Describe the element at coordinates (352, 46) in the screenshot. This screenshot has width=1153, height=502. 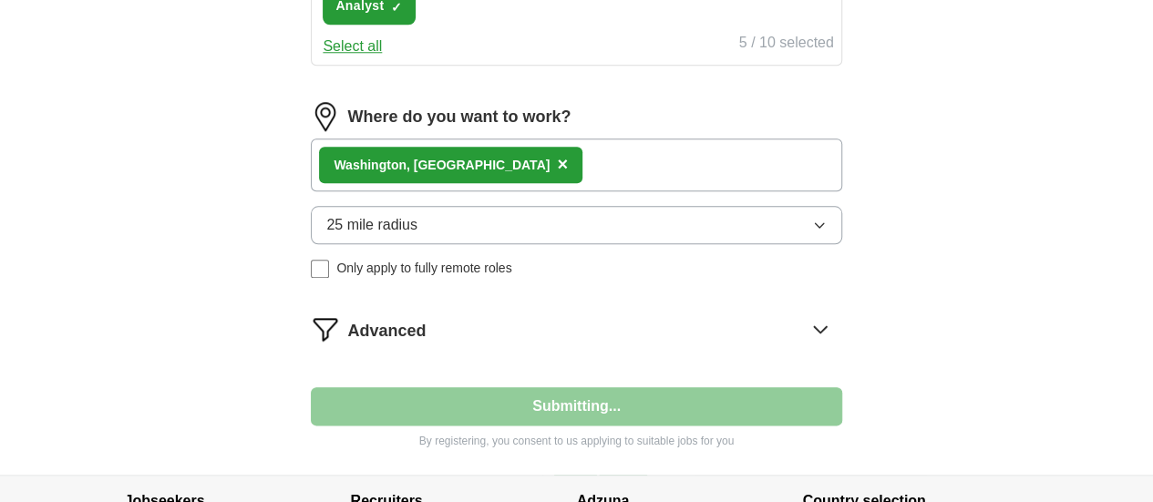
I see `button: Select all` at that location.